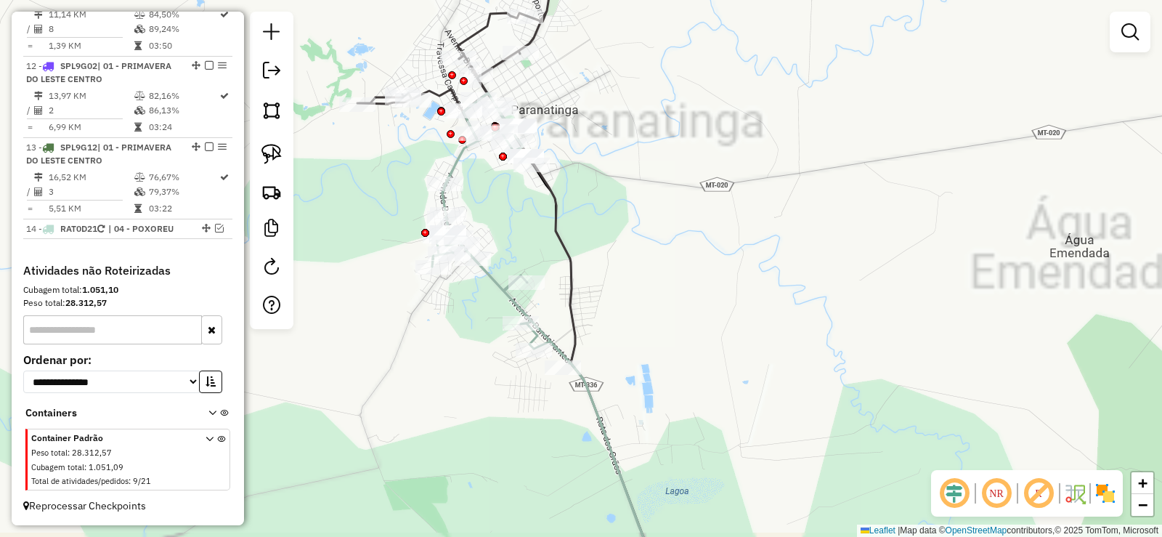 The image size is (1162, 537). I want to click on td: 76,67%, so click(183, 177).